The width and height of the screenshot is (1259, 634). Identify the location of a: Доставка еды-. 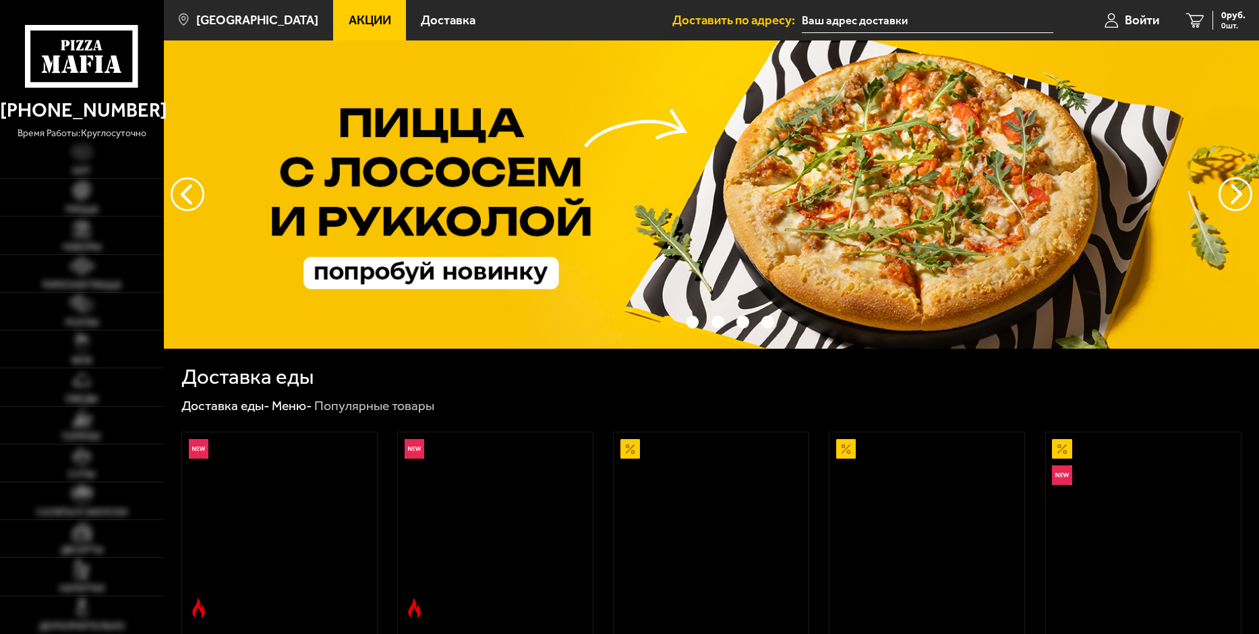
(225, 405).